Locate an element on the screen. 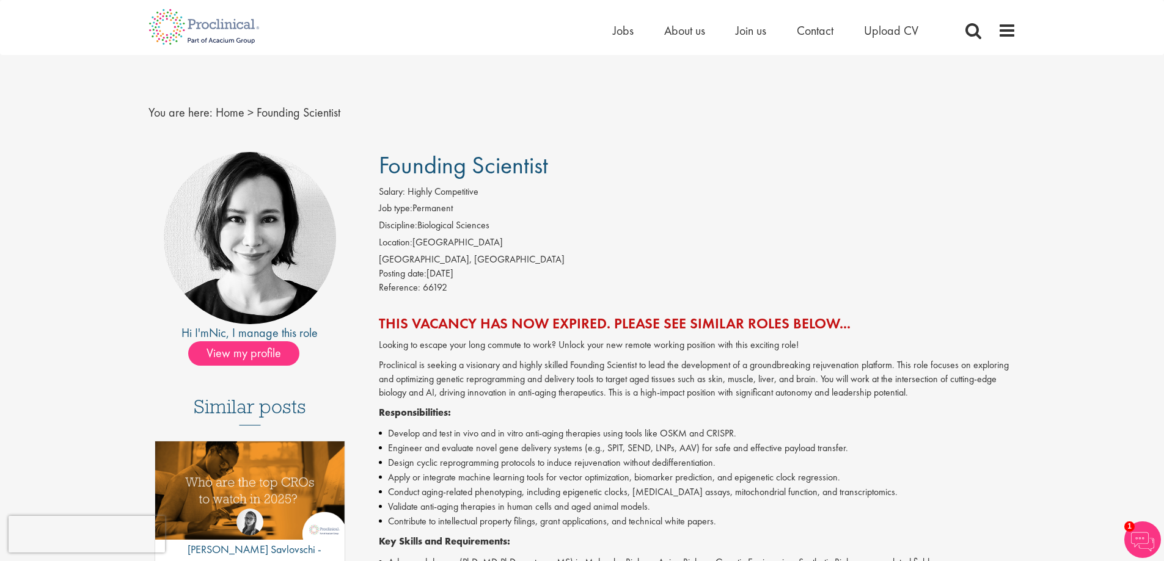 The image size is (1164, 561). a: View my profile is located at coordinates (250, 352).